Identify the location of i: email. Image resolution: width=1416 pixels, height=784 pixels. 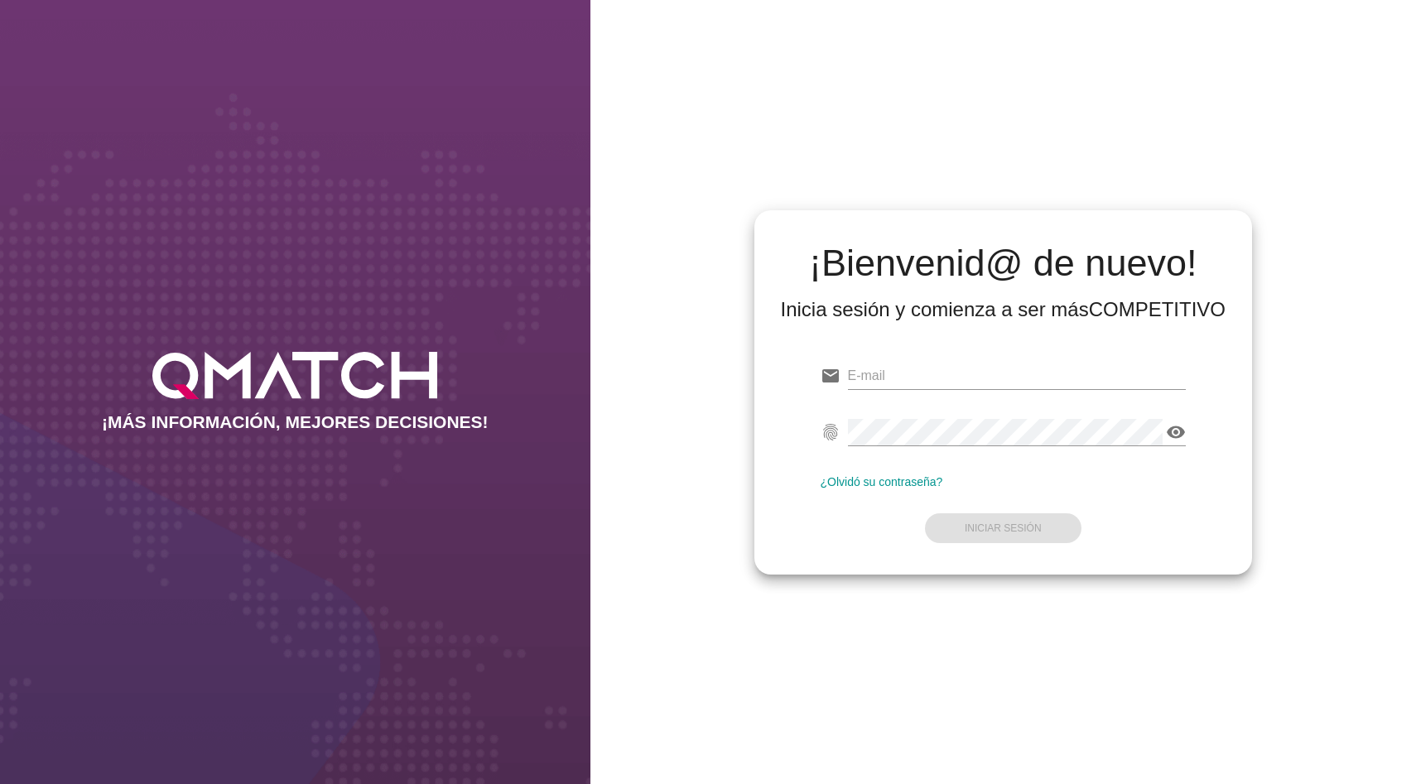
(830, 376).